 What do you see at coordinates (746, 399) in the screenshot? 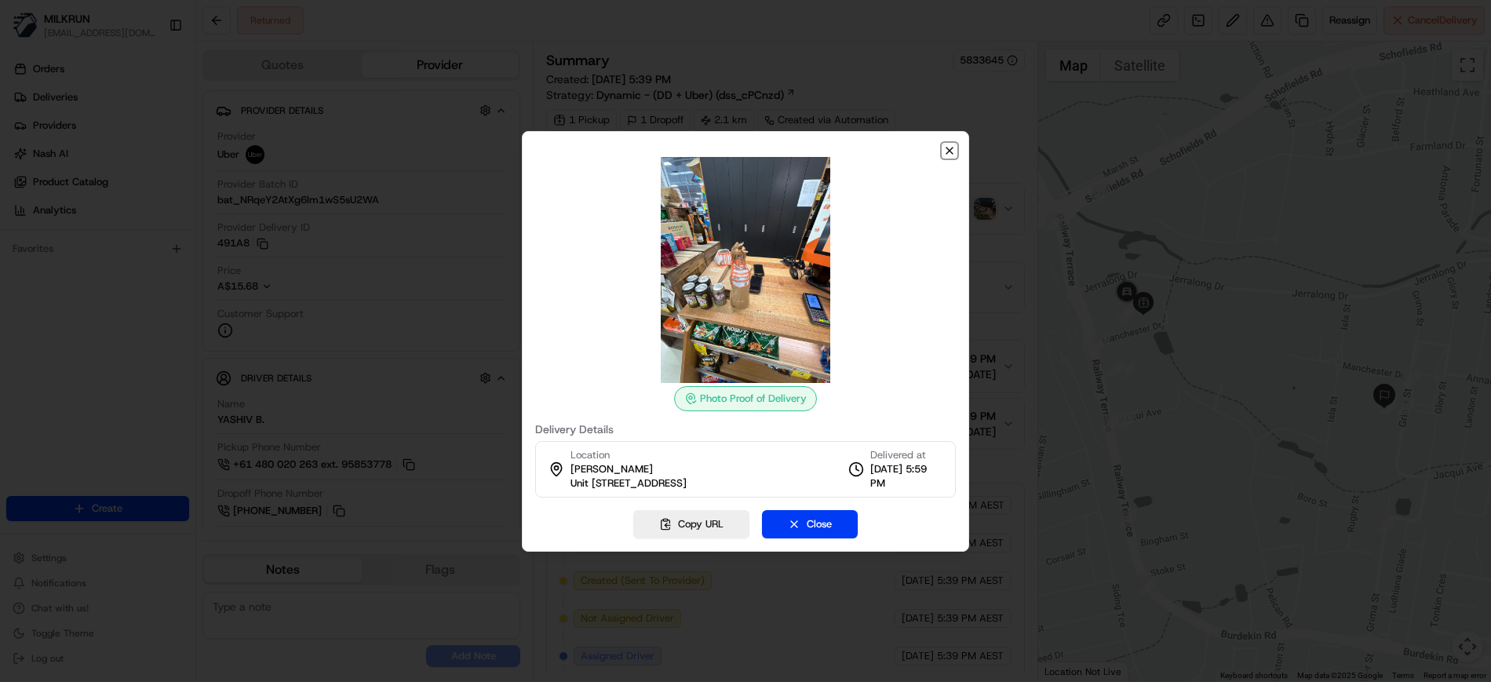
I see `div: Photo Proof of Delivery` at bounding box center [746, 399].